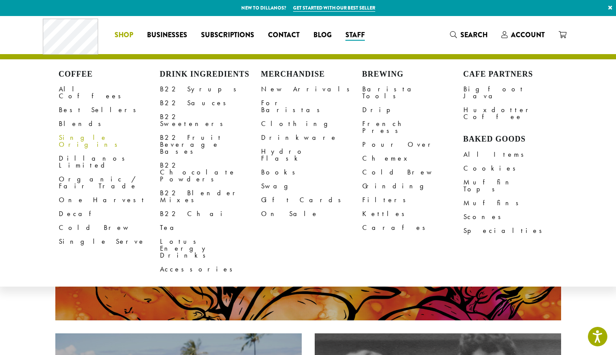 The width and height of the screenshot is (616, 355). I want to click on h4: Merchandise, so click(312, 74).